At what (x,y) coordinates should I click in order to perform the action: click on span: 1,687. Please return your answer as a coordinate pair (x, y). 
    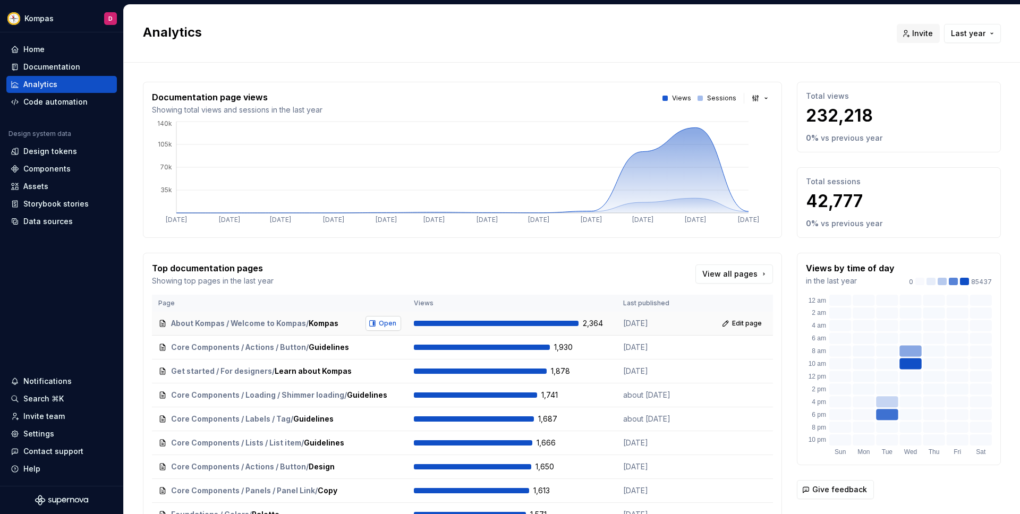
    Looking at the image, I should click on (552, 419).